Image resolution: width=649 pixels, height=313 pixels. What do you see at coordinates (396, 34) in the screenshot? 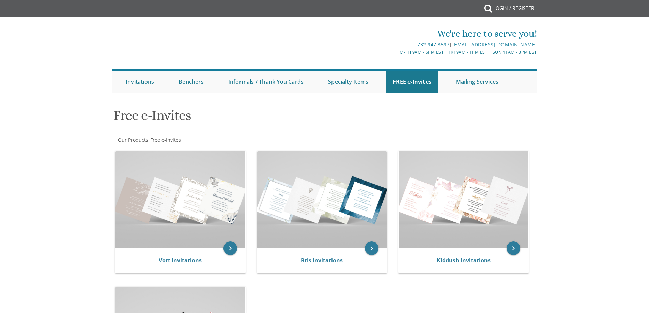
I see `div: We're here to serve you!` at bounding box center [396, 34].